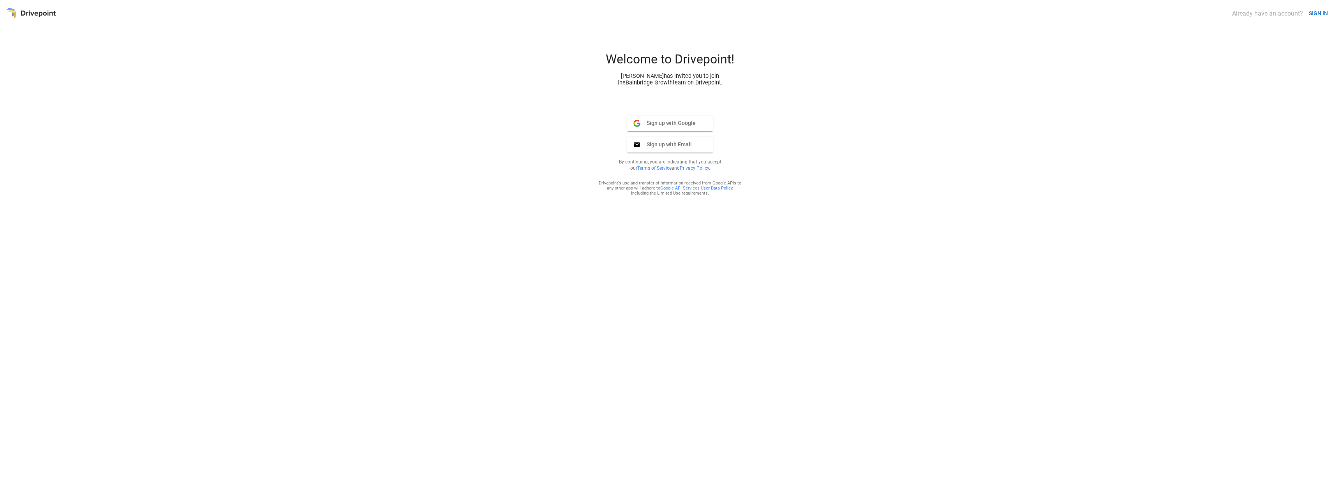 The width and height of the screenshot is (1340, 495). Describe the element at coordinates (1267, 13) in the screenshot. I see `div: Already have an account?` at that location.